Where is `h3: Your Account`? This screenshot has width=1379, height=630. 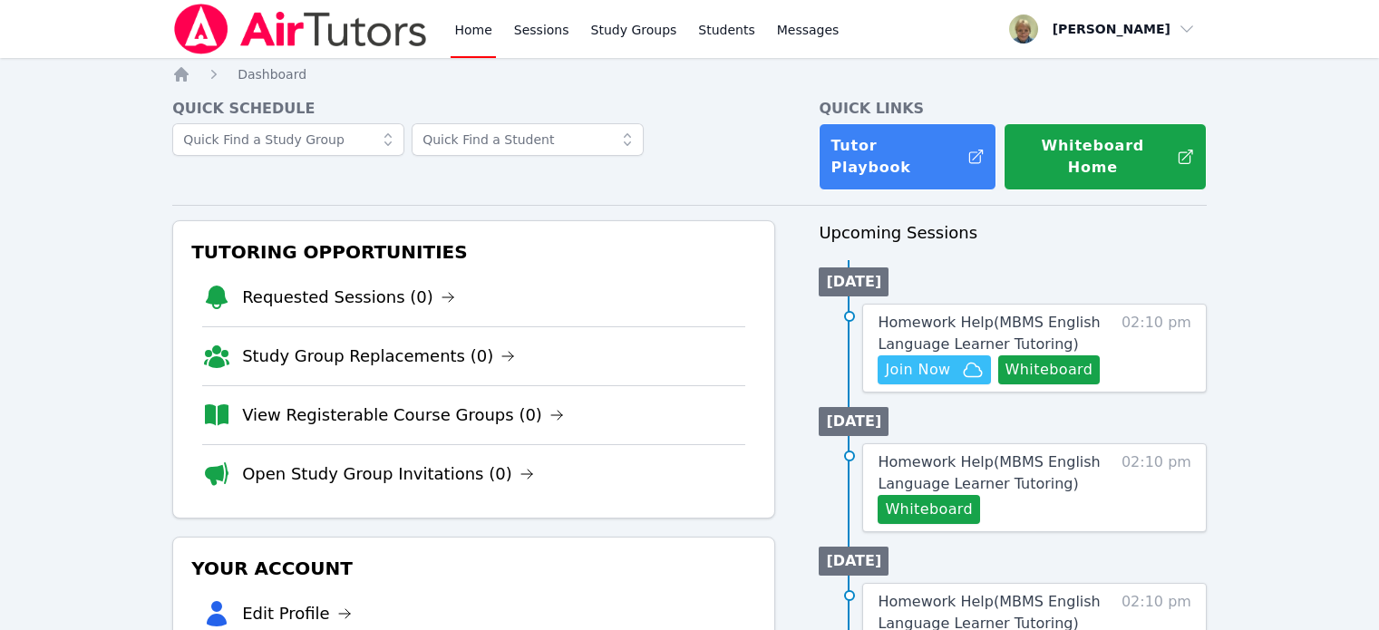 h3: Your Account is located at coordinates (473, 569).